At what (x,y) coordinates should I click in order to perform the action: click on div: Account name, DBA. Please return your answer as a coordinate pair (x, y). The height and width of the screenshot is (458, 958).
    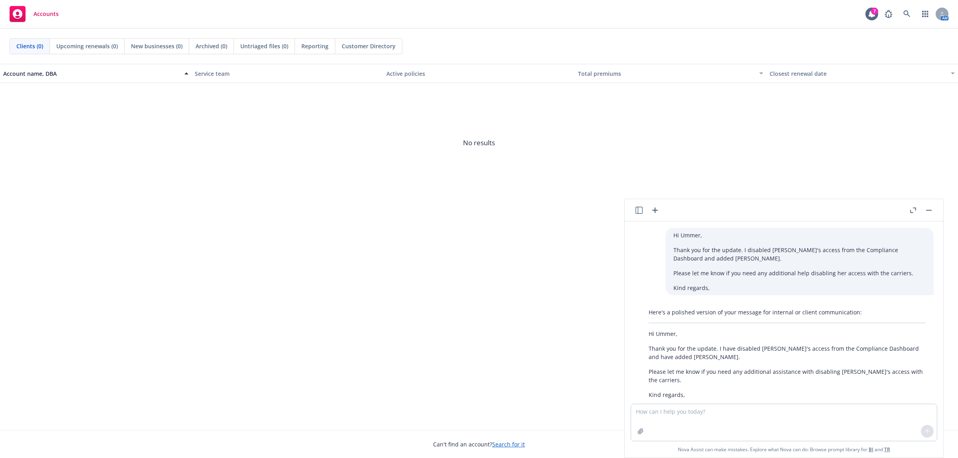
    Looking at the image, I should click on (91, 73).